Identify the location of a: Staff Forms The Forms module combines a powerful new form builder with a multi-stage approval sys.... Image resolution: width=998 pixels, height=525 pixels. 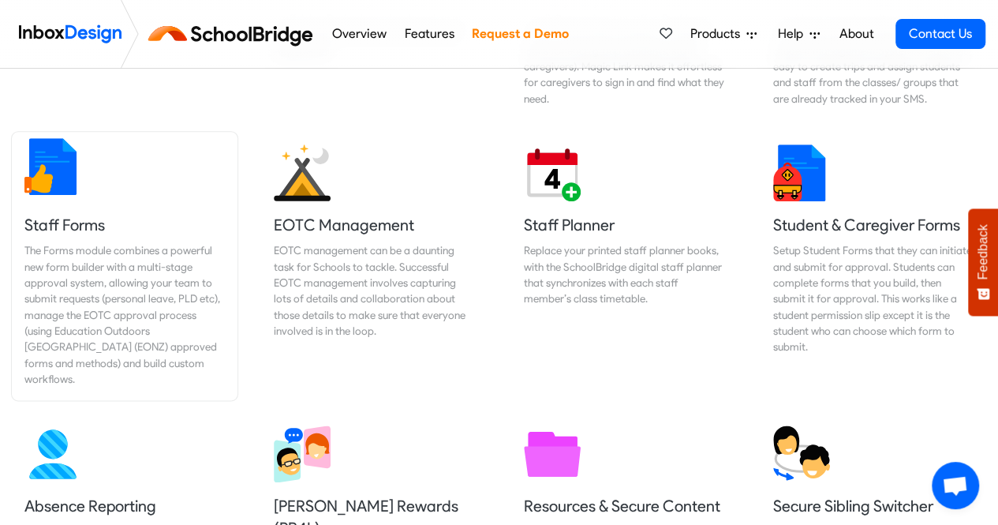
(125, 266).